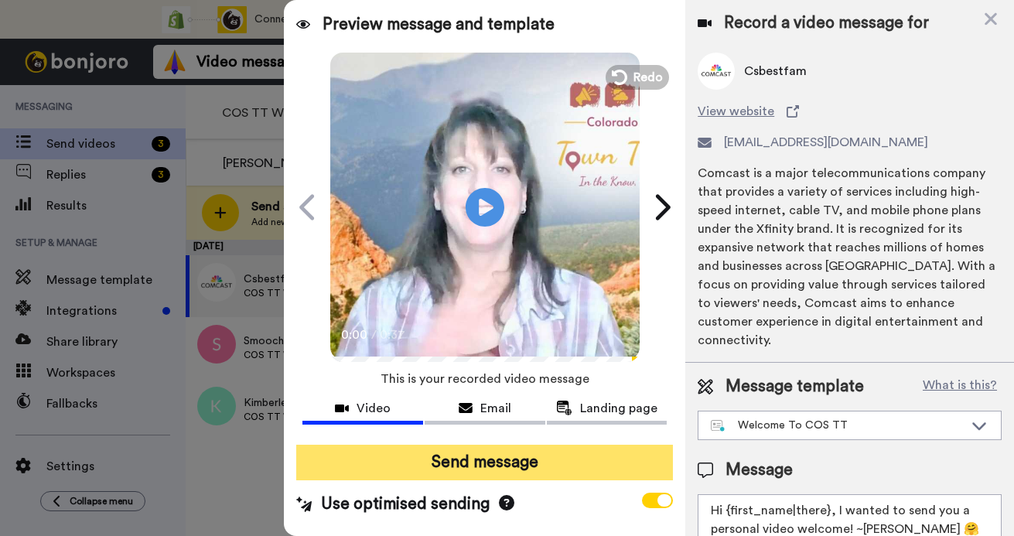 This screenshot has width=1014, height=536. I want to click on span: This is your recorded video message, so click(485, 379).